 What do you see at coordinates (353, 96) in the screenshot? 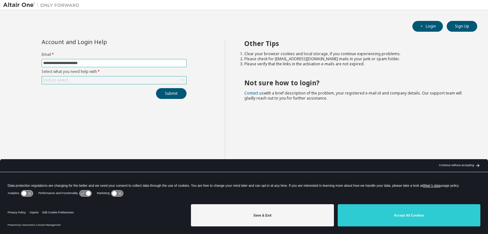
I see `span: with a brief description of the problem, your registered e-mail id and company details. Our suppo...` at bounding box center [353, 96].